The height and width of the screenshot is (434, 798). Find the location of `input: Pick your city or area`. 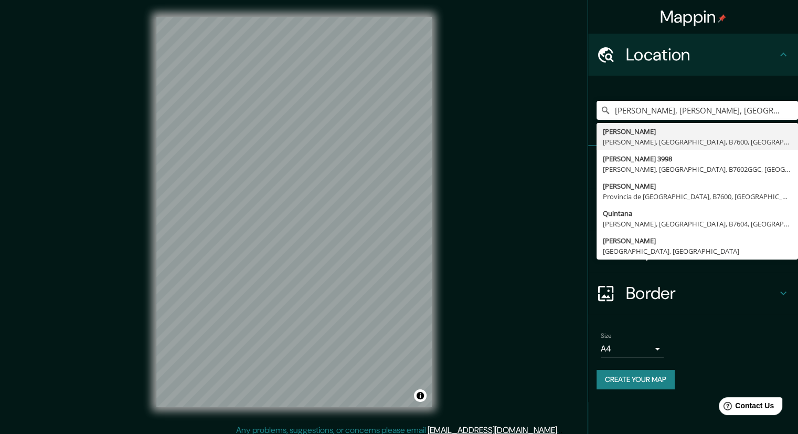

input: Pick your city or area is located at coordinates (698, 110).